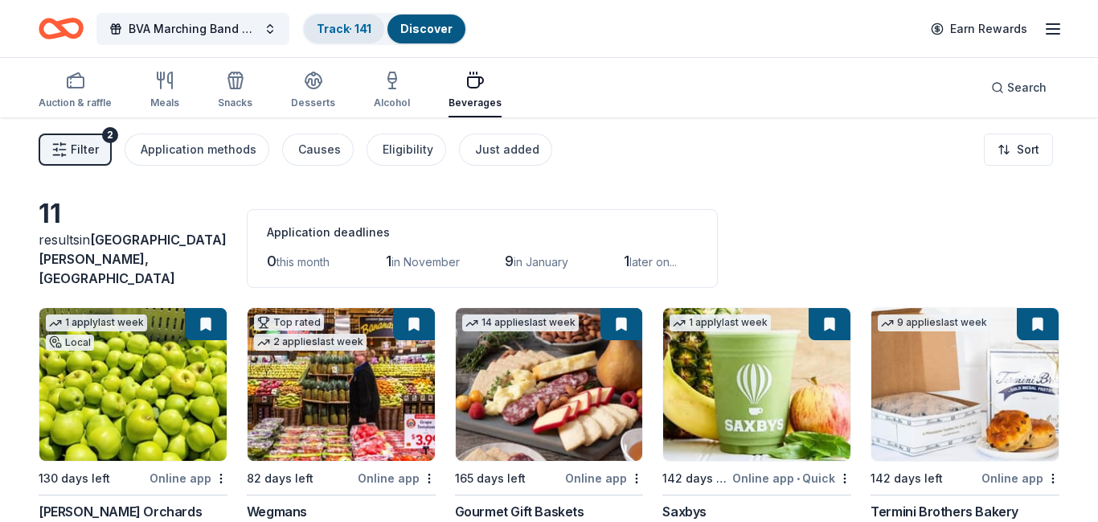 The image size is (1098, 522). Describe the element at coordinates (475, 91) in the screenshot. I see `button: Beverages` at that location.